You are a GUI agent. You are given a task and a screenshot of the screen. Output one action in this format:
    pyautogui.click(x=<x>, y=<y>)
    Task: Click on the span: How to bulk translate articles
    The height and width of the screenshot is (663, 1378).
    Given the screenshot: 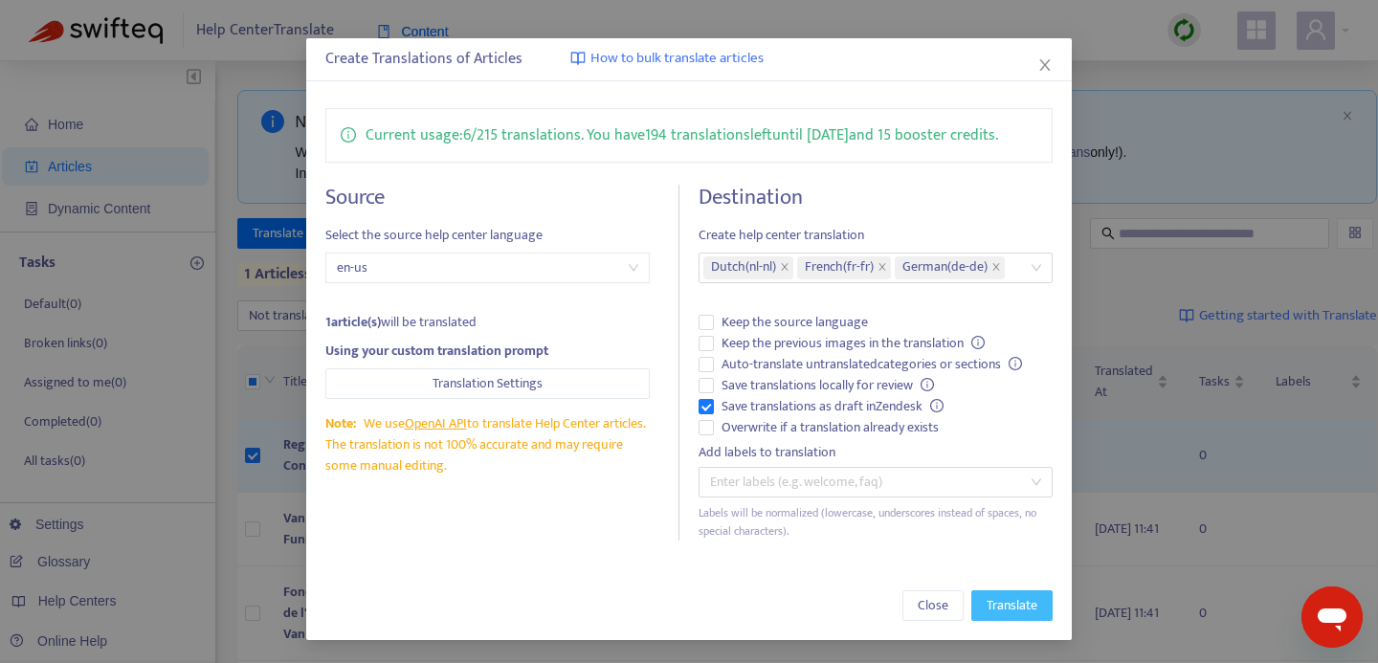 What is the action you would take?
    pyautogui.click(x=676, y=58)
    